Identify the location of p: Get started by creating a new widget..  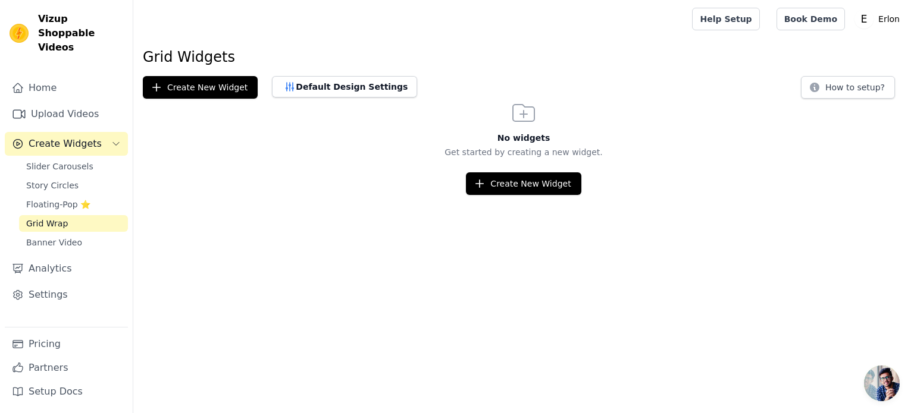
(523, 152).